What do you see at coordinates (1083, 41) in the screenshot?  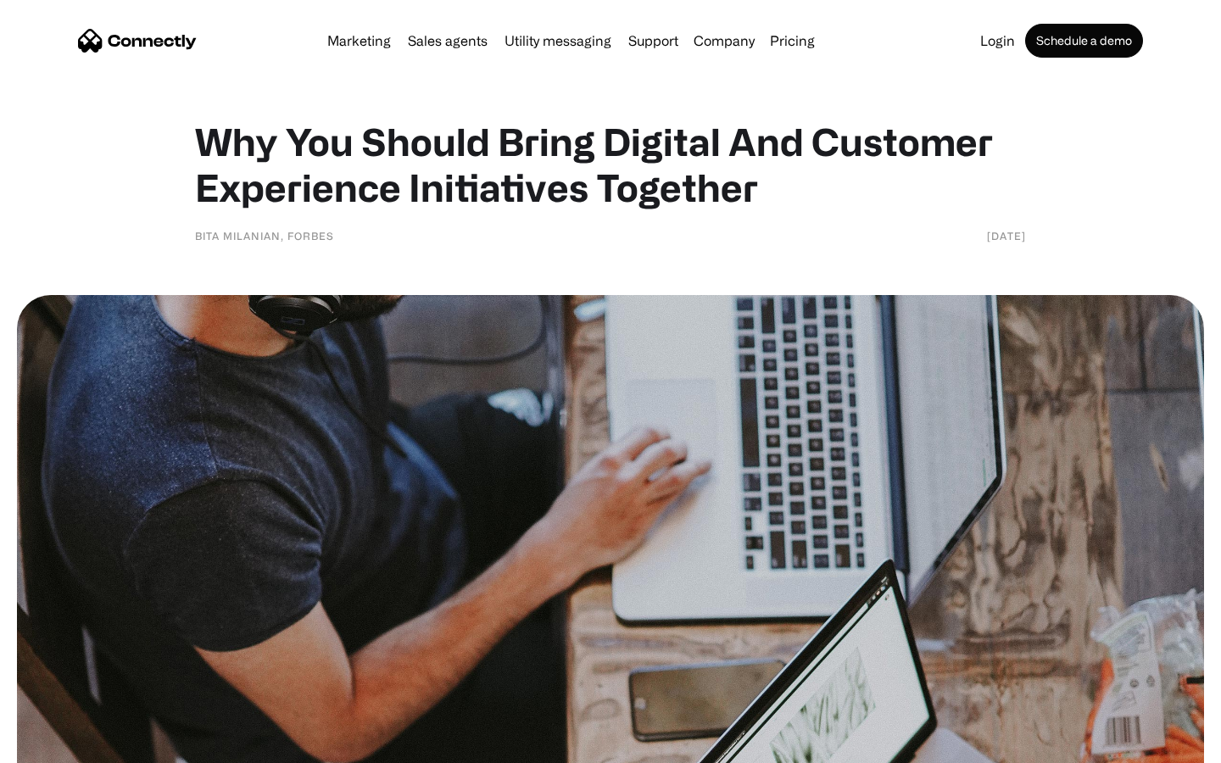 I see `a: Schedule a demo` at bounding box center [1083, 41].